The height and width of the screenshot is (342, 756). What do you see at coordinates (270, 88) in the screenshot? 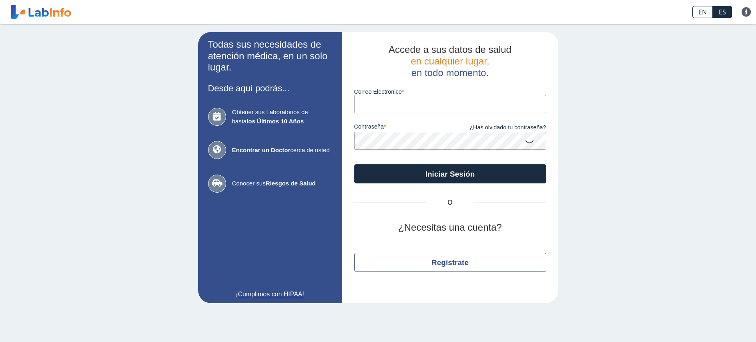
I see `h3: Desde aquí podrás...` at bounding box center [270, 88].